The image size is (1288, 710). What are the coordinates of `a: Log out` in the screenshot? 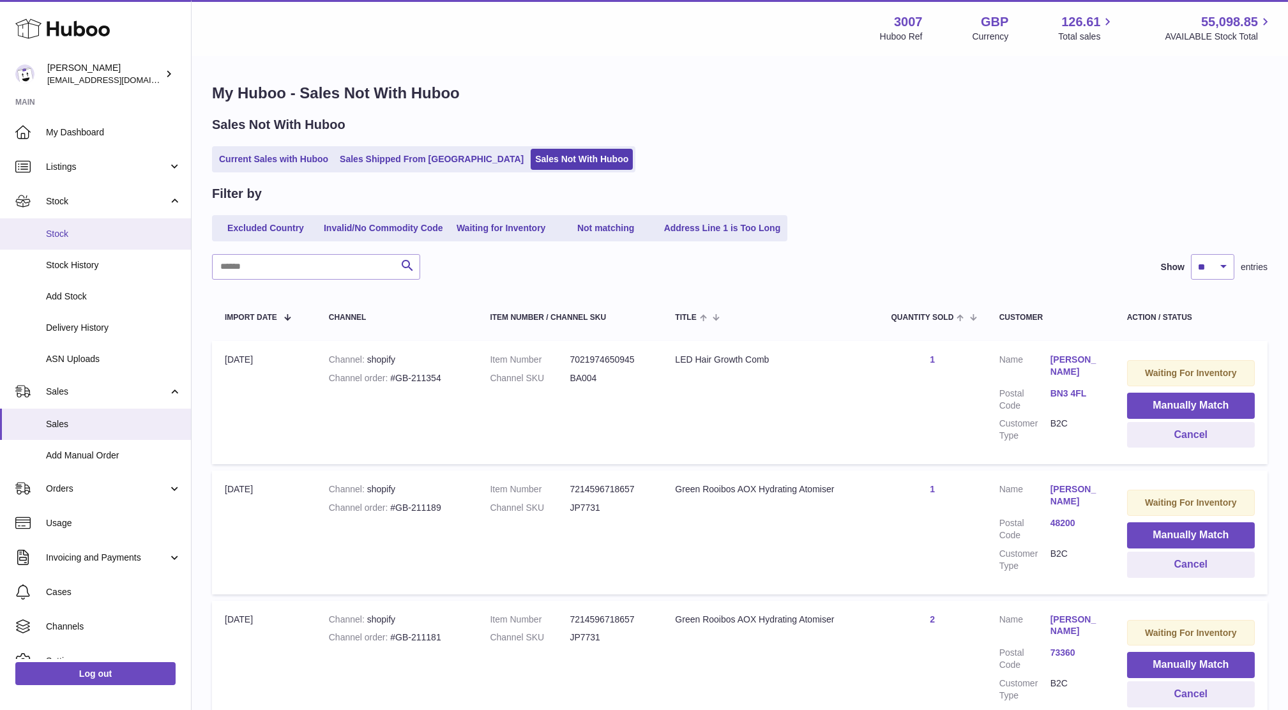 It's located at (95, 674).